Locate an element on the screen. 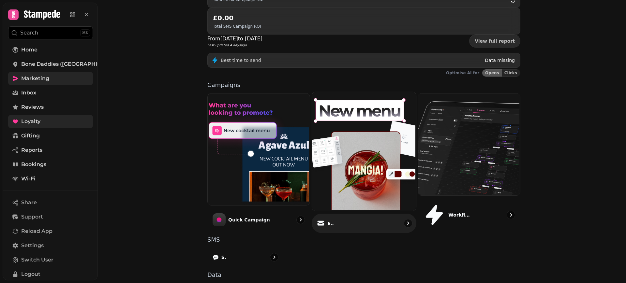 This screenshot has height=283, width=626. span: Reports is located at coordinates (32, 150).